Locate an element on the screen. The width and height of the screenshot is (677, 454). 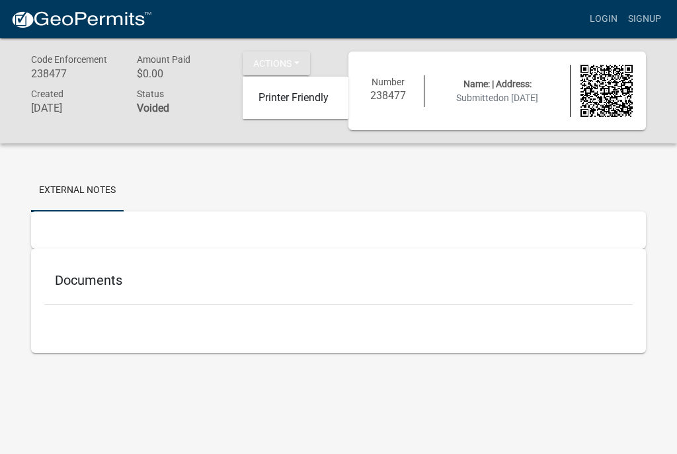
span: Status is located at coordinates (150, 94).